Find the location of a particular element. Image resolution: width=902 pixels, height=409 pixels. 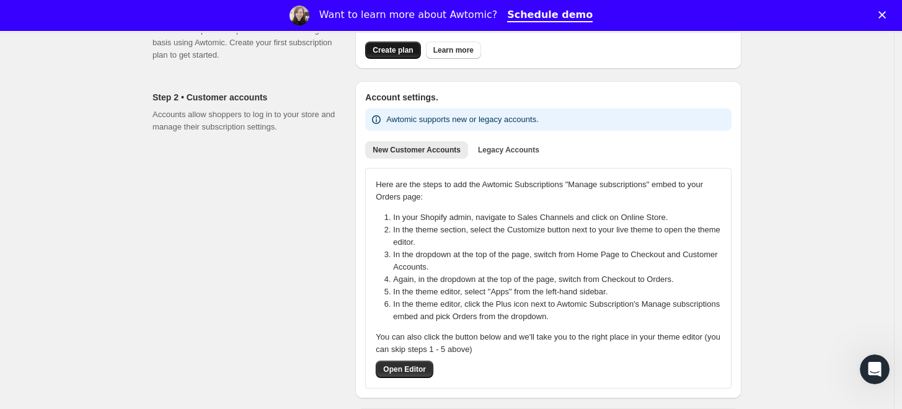

li: In the theme section, select the Customize button next to your live theme to open the theme editor. is located at coordinates (560, 236).